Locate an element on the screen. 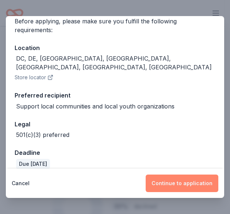  div: Before applying, please make sure you fulfill the following requirements: is located at coordinates (115, 26).